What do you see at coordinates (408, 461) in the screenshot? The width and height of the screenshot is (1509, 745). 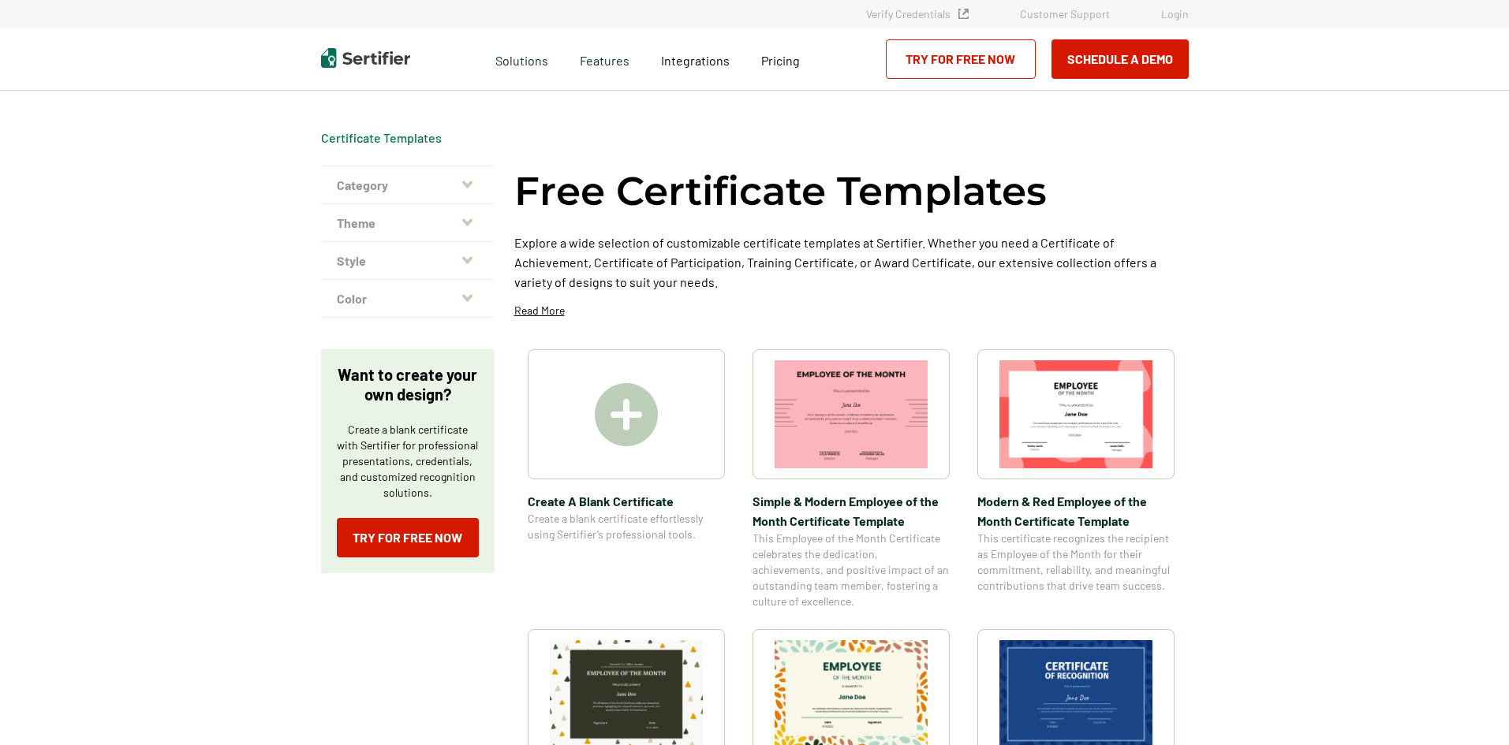 I see `p: Create a blank certificate with Sertifier for professional presentations, credentials, and custom...` at bounding box center [408, 461].